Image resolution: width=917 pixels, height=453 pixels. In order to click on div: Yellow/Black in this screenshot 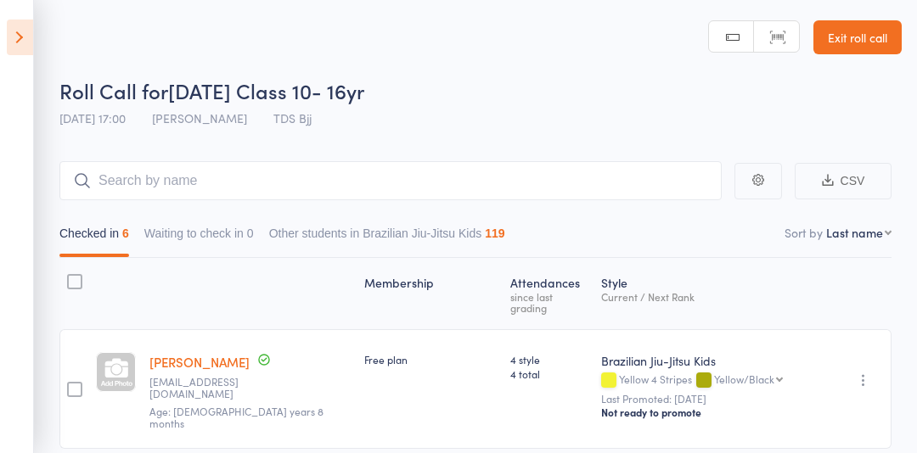, I will do `click(744, 379)`.